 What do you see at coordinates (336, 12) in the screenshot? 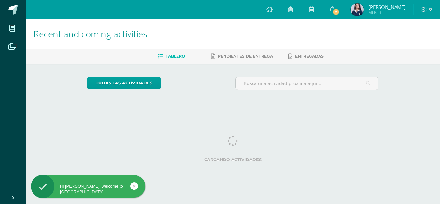
I see `span: 2` at bounding box center [336, 12].